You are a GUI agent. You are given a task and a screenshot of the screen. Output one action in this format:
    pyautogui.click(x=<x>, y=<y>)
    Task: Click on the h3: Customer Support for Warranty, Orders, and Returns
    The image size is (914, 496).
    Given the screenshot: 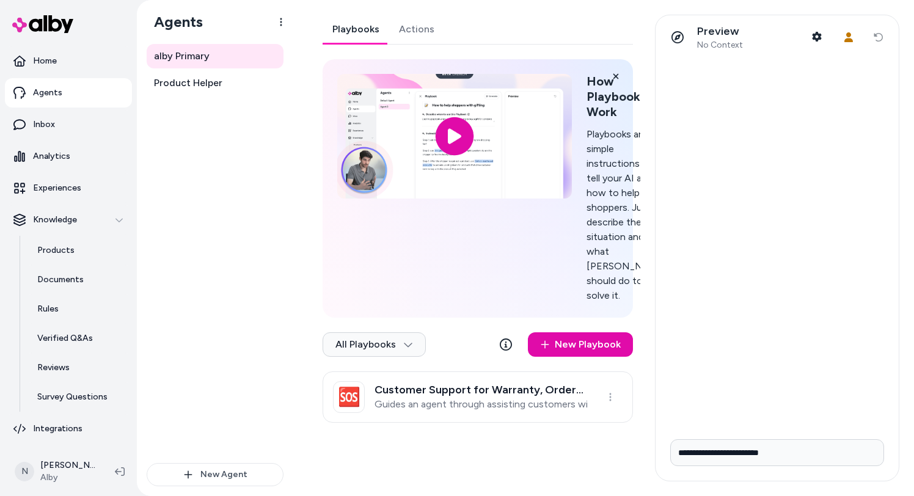 What is the action you would take?
    pyautogui.click(x=481, y=390)
    